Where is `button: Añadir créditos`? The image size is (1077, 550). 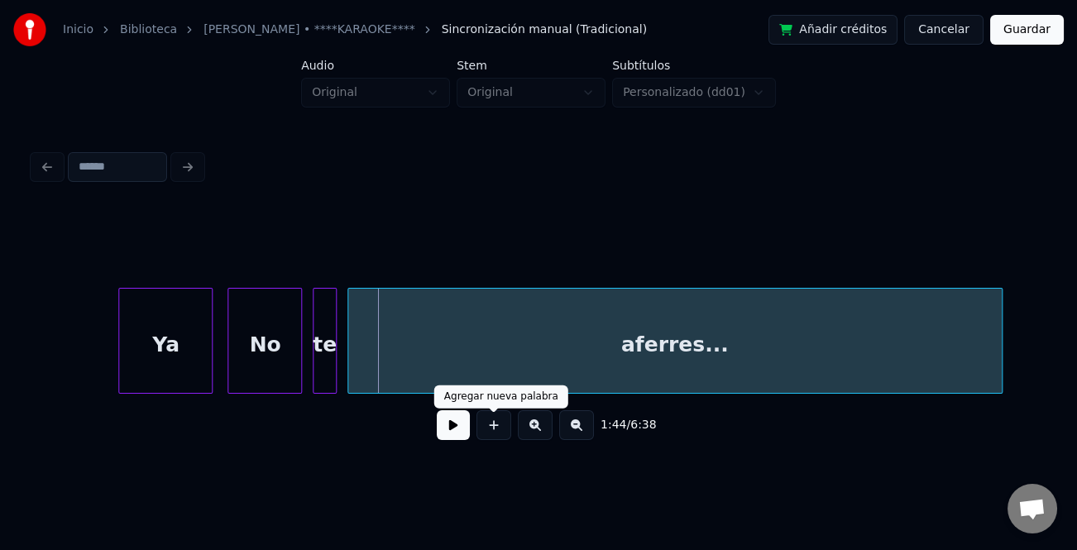 button: Añadir créditos is located at coordinates (833, 30).